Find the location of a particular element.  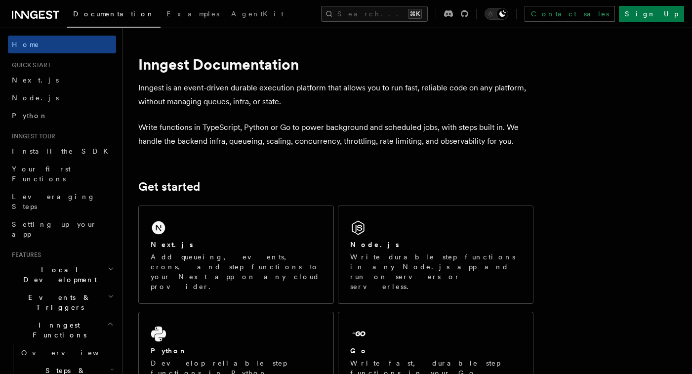

span: Events & Triggers is located at coordinates (58, 302).